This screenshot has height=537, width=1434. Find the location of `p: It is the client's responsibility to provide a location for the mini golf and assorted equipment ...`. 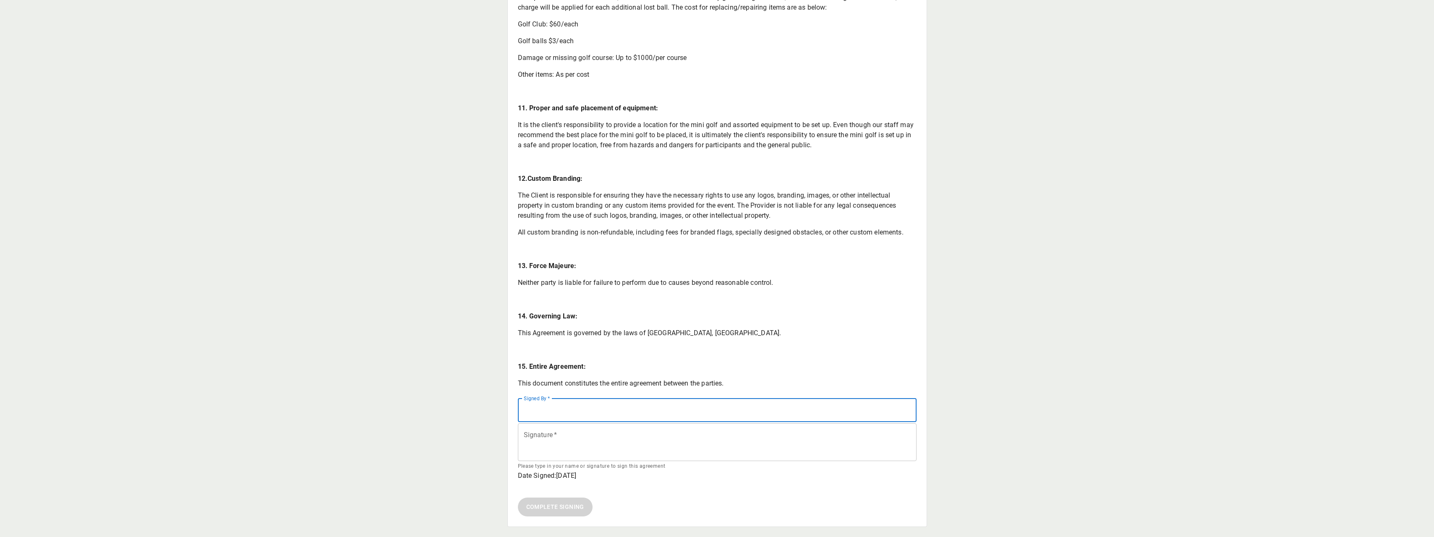

p: It is the client's responsibility to provide a location for the mini golf and assorted equipment ... is located at coordinates (717, 135).